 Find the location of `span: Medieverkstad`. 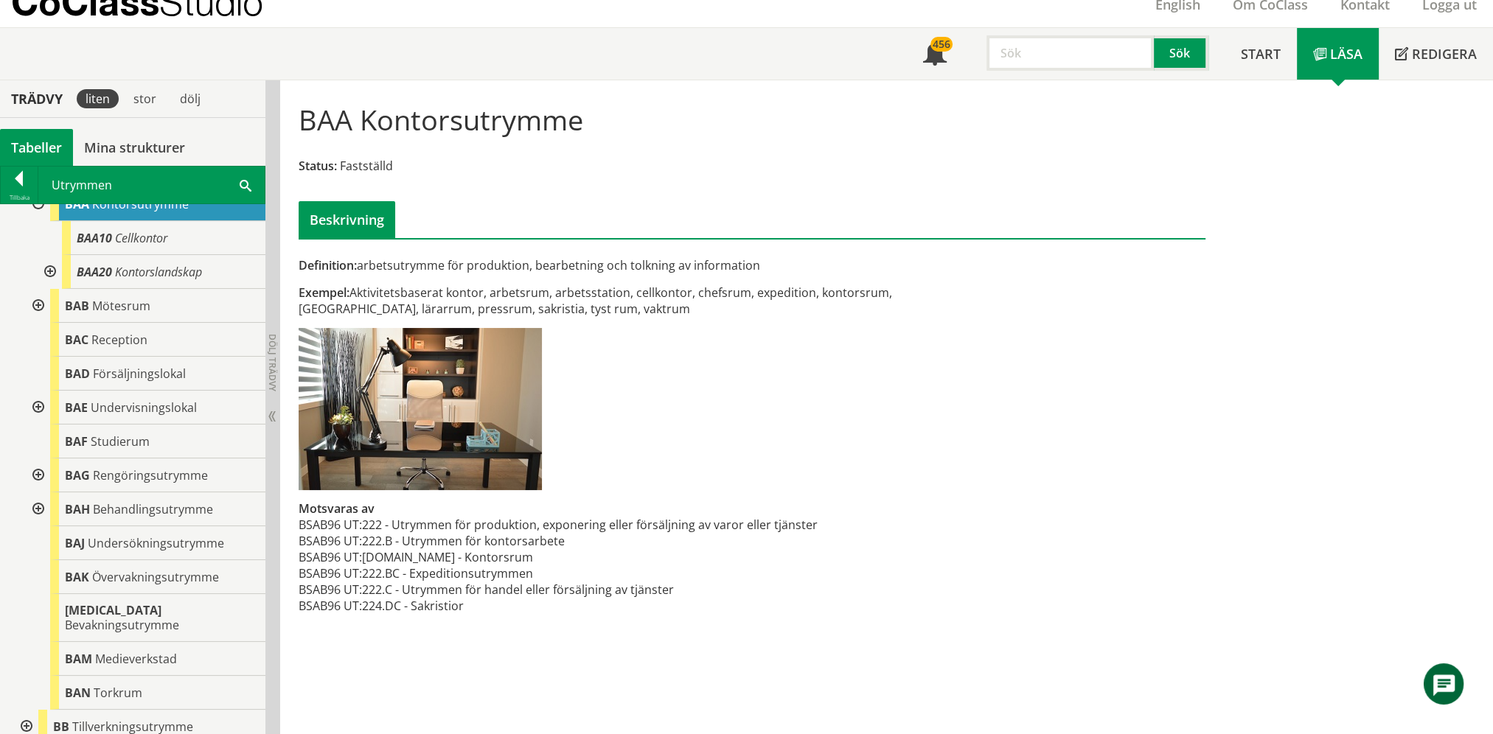

span: Medieverkstad is located at coordinates (136, 659).